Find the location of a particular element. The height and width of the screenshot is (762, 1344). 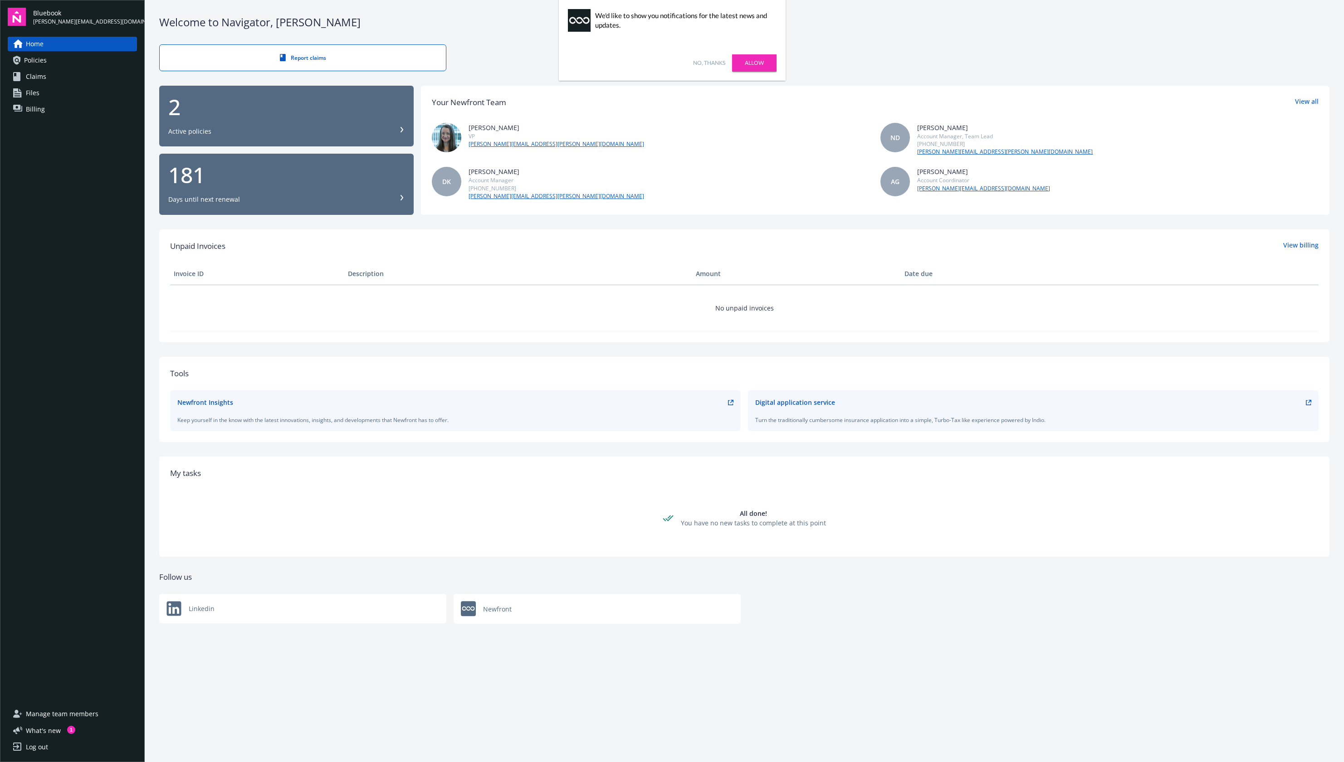

div: Follow us is located at coordinates (744, 577).